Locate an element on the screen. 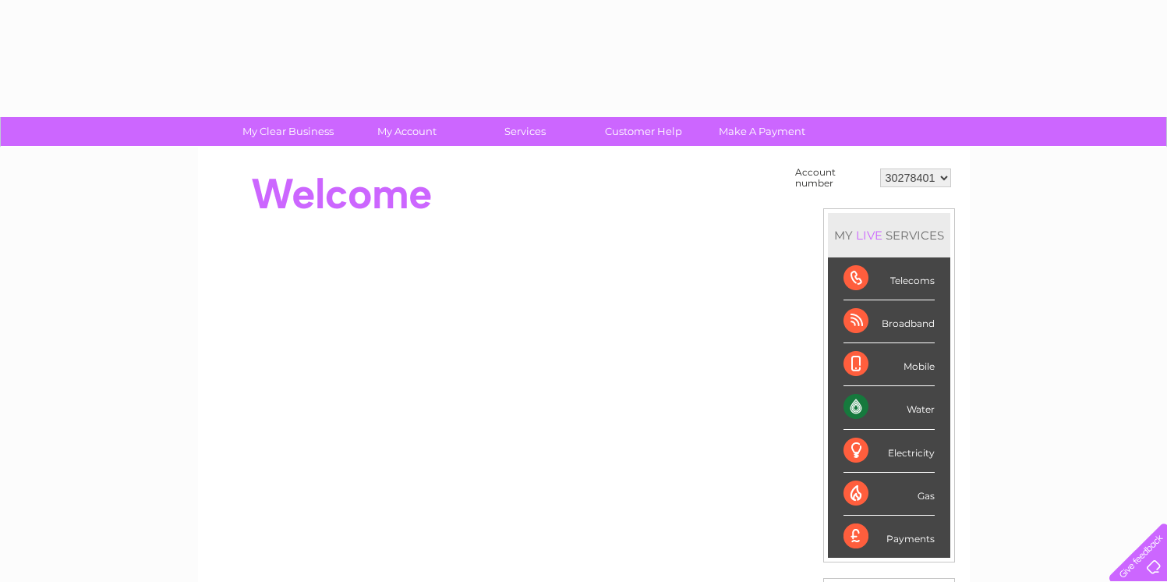 The height and width of the screenshot is (582, 1167). div: Payments is located at coordinates (889, 536).